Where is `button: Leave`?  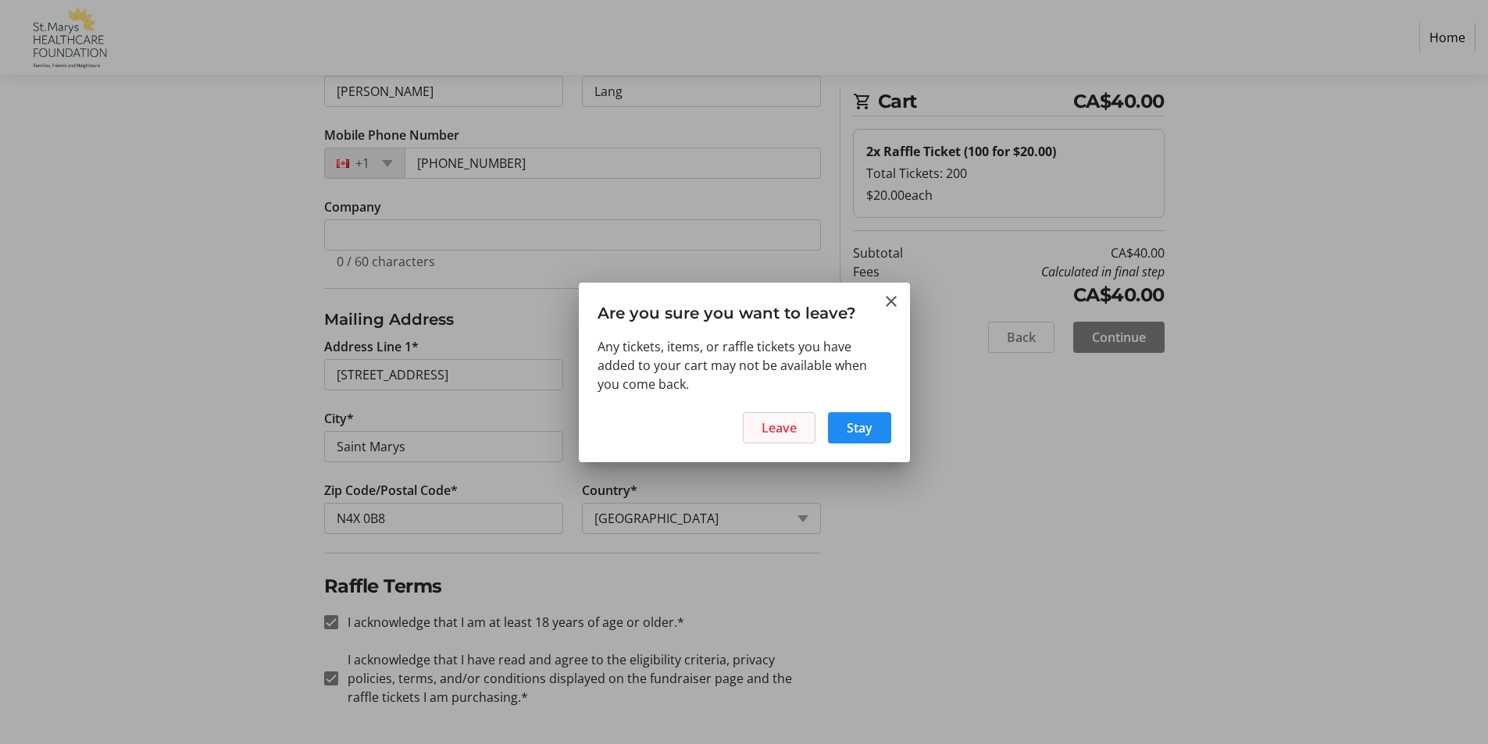 button: Leave is located at coordinates (779, 428).